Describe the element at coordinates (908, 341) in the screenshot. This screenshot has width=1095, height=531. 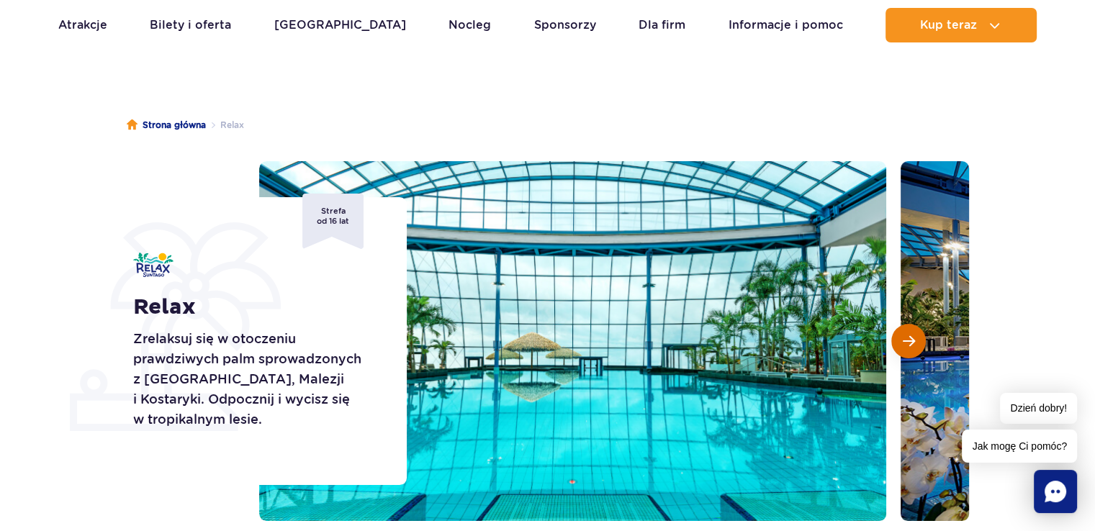
I see `button: Następny slajd` at that location.